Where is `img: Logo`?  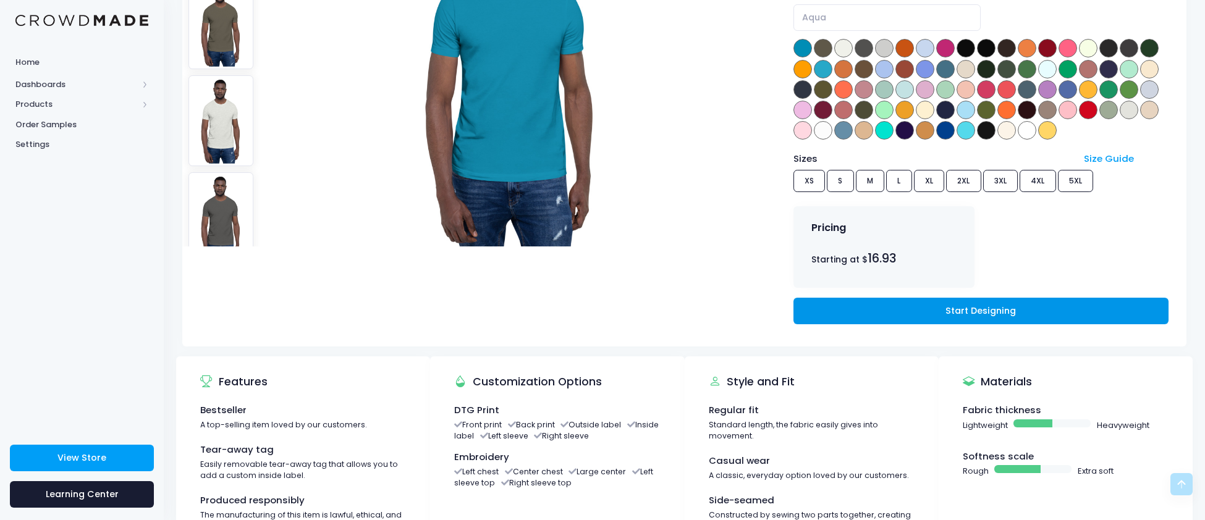
img: Logo is located at coordinates (82, 20).